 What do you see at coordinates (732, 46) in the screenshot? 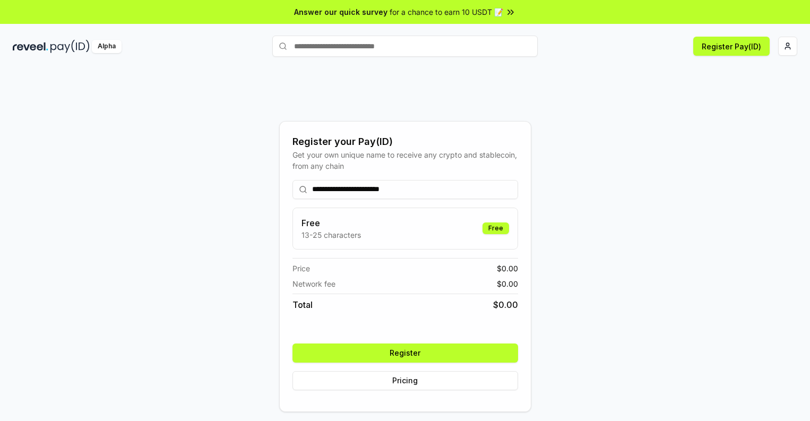
I see `button: Register Pay(ID)` at bounding box center [732, 46].